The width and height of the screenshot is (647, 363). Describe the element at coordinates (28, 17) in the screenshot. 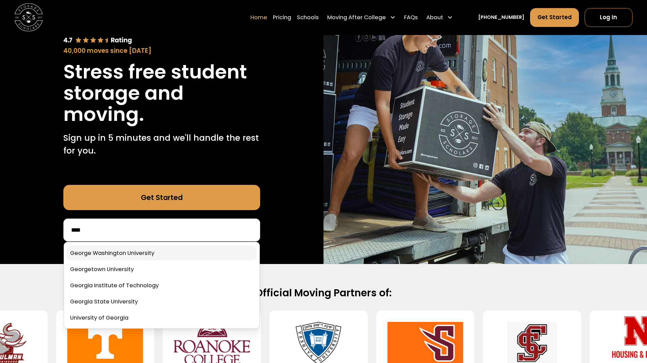

I see `img: Storage Scholars main logo` at that location.